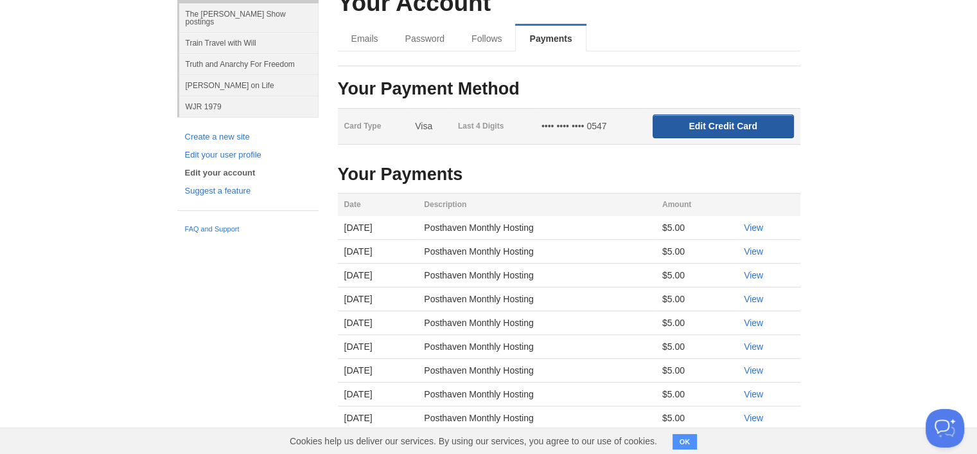 Image resolution: width=977 pixels, height=454 pixels. Describe the element at coordinates (493, 126) in the screenshot. I see `th: Last 4 Digits` at that location.